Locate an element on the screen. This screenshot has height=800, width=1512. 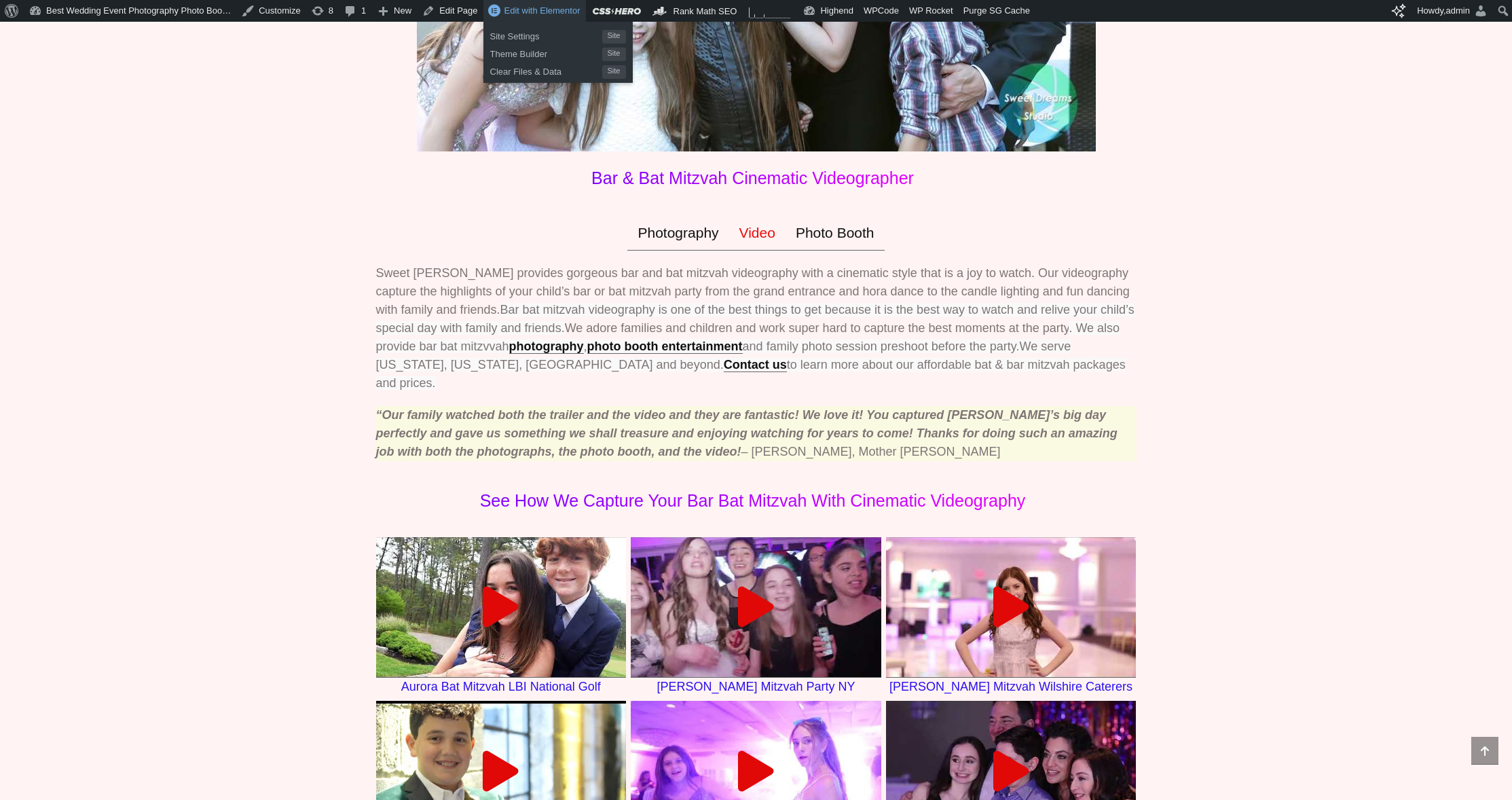
a: Site SettingsSite is located at coordinates (558, 34).